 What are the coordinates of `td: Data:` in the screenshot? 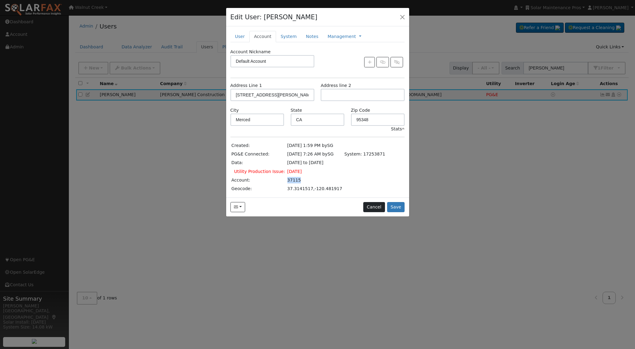 It's located at (258, 163).